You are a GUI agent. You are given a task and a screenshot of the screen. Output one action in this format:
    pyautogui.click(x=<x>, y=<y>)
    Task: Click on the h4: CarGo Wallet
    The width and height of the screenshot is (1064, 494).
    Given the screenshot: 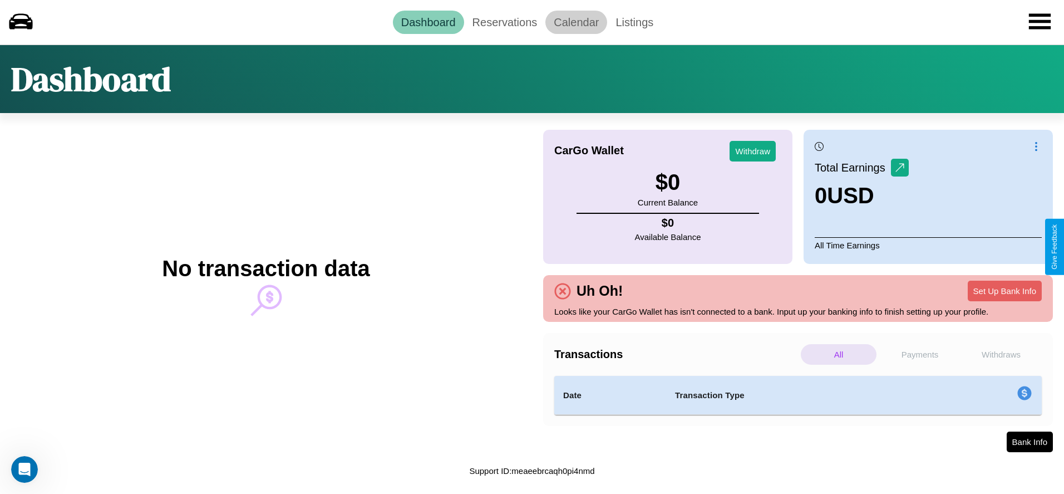 What is the action you would take?
    pyautogui.click(x=589, y=150)
    